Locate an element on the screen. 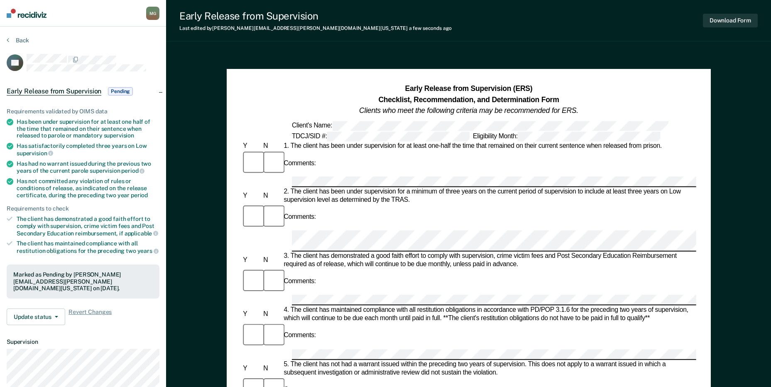 Image resolution: width=771 pixels, height=387 pixels. strong: Checklist, Recommendation, and Determination Form is located at coordinates (468, 100).